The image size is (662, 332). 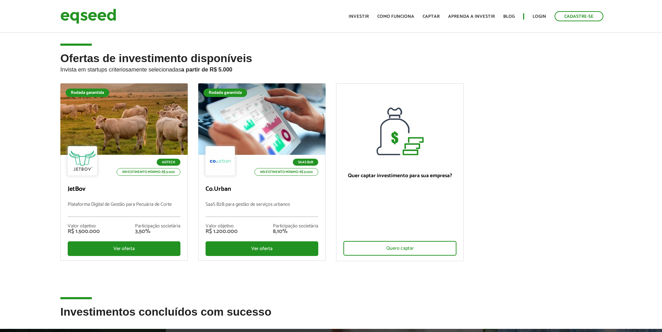 What do you see at coordinates (88, 16) in the screenshot?
I see `img: EqSeed` at bounding box center [88, 16].